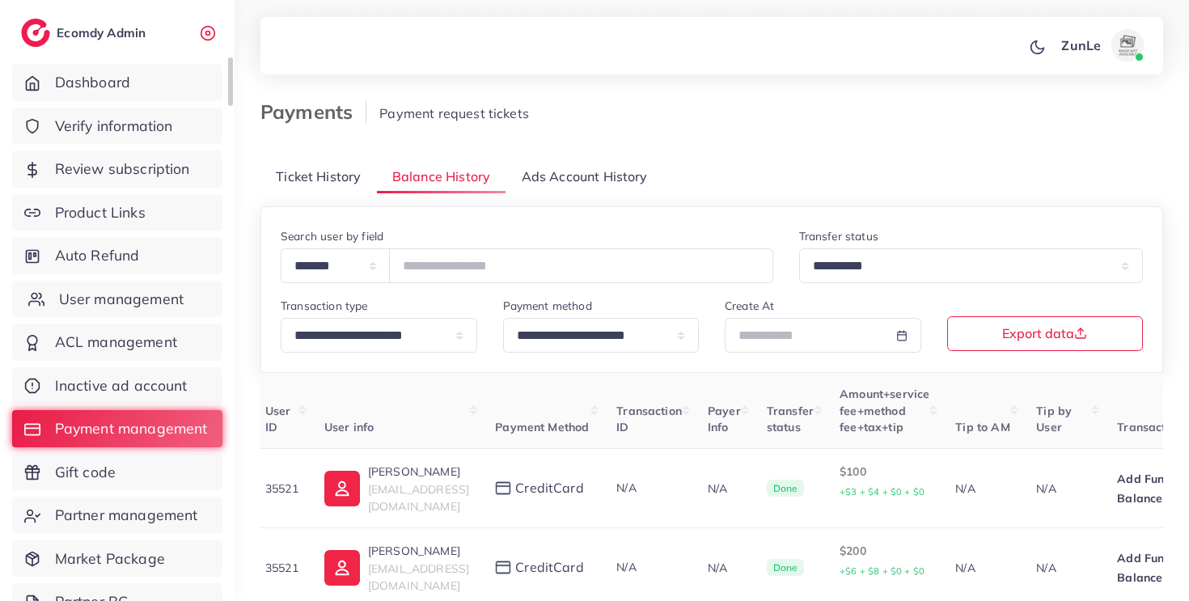  I want to click on small: +$3 + $4 + $0 + $0, so click(882, 492).